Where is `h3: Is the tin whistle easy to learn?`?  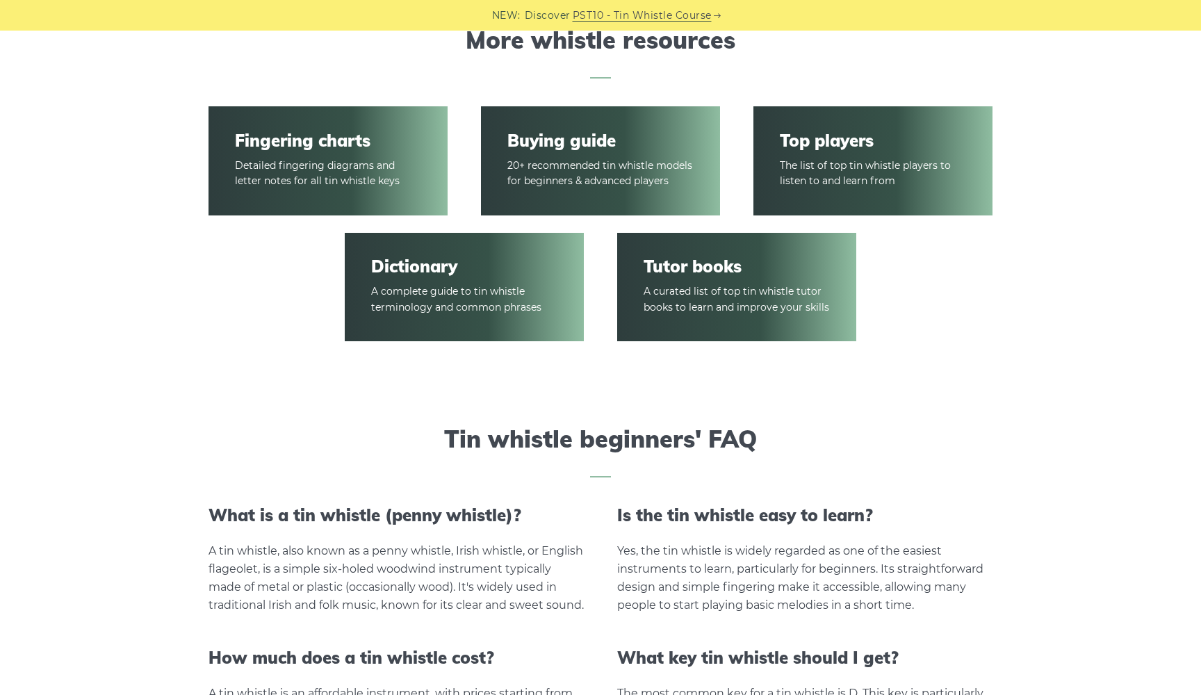 h3: Is the tin whistle easy to learn? is located at coordinates (805, 515).